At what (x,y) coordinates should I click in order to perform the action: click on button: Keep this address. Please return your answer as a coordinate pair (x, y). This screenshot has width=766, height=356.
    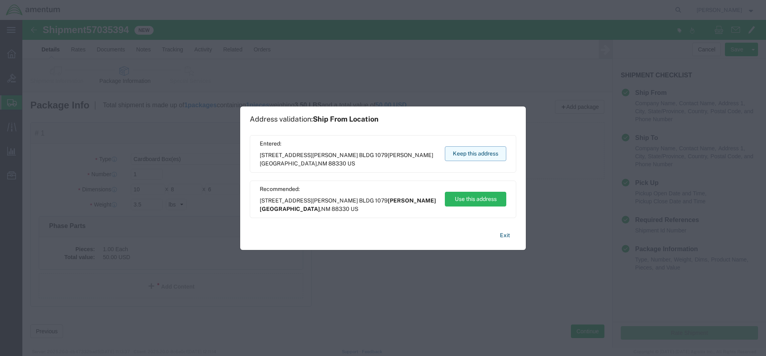
    Looking at the image, I should click on (475, 154).